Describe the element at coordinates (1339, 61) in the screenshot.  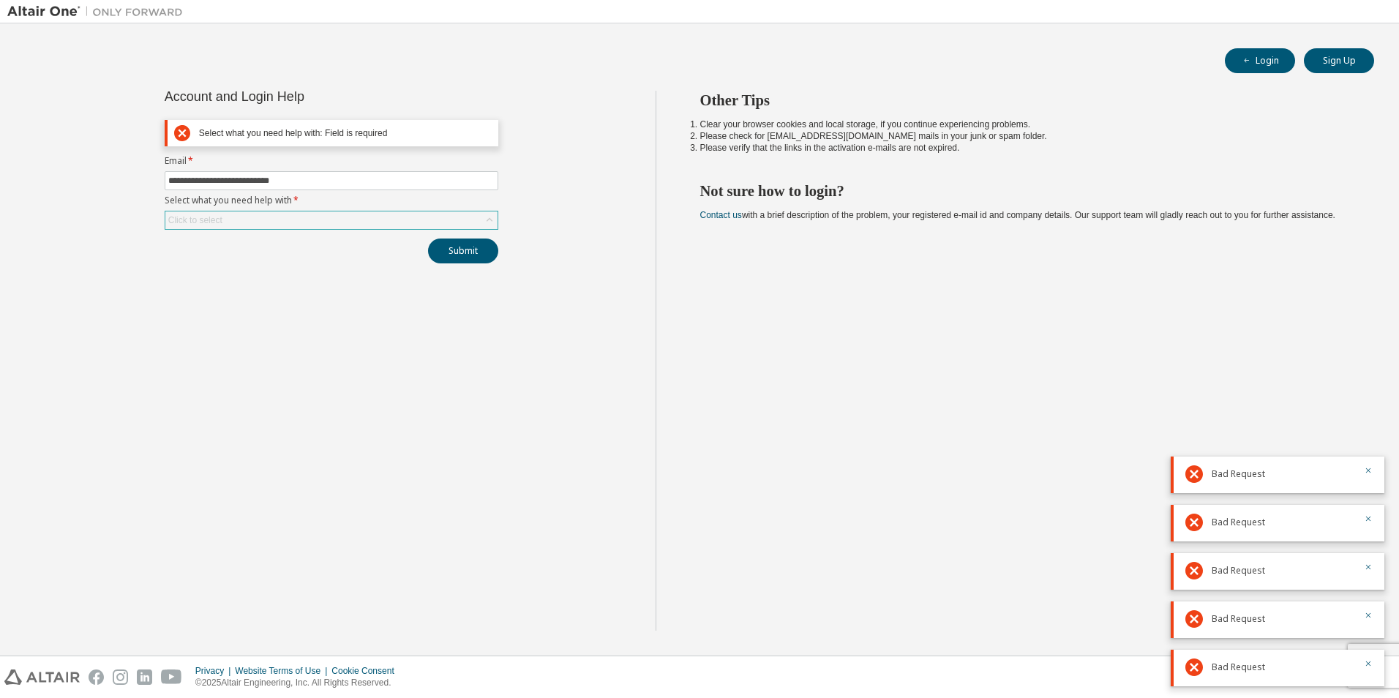
I see `button: Sign Up` at that location.